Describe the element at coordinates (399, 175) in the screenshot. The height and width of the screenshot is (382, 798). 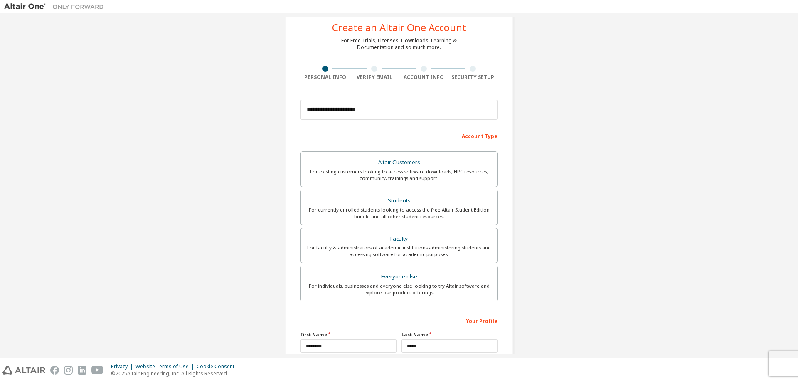
I see `div: For existing customers looking to access software downloads, HPC resources, community, trainings ...` at that location.